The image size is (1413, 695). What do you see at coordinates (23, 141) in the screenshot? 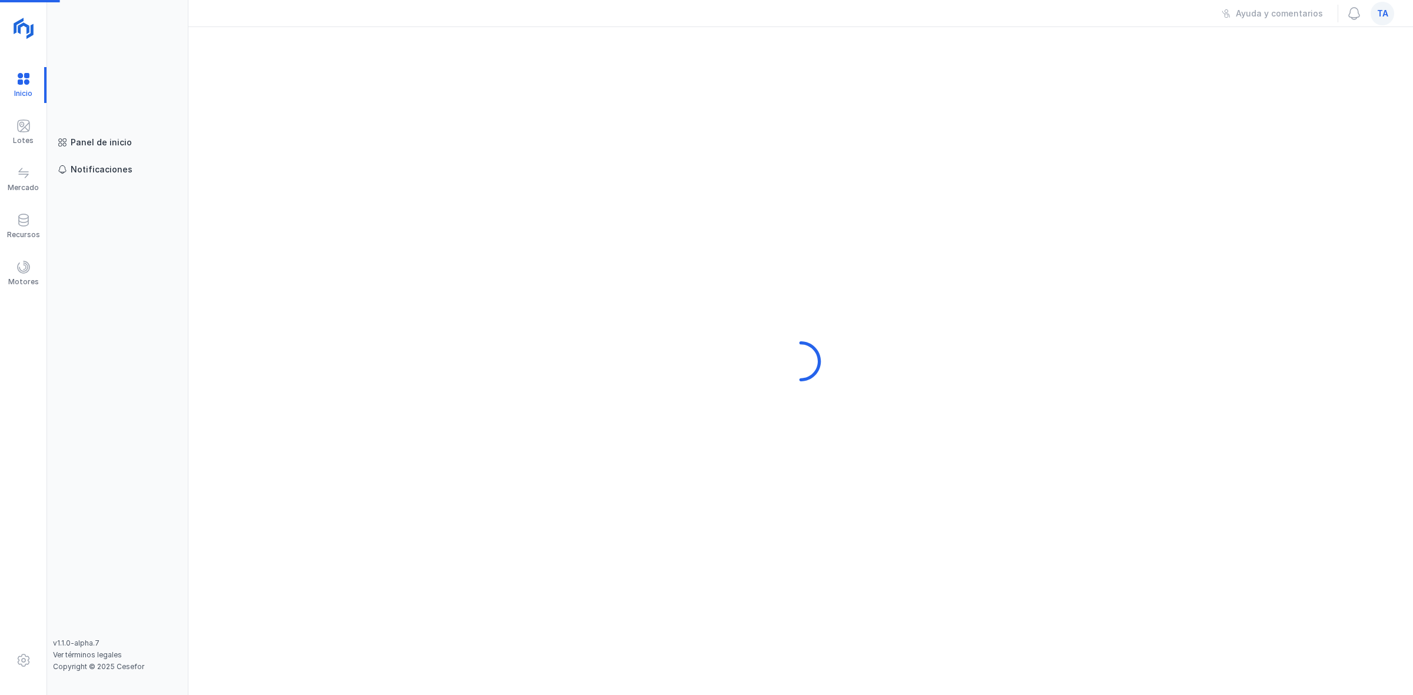
I see `div: Lotes` at bounding box center [23, 141].